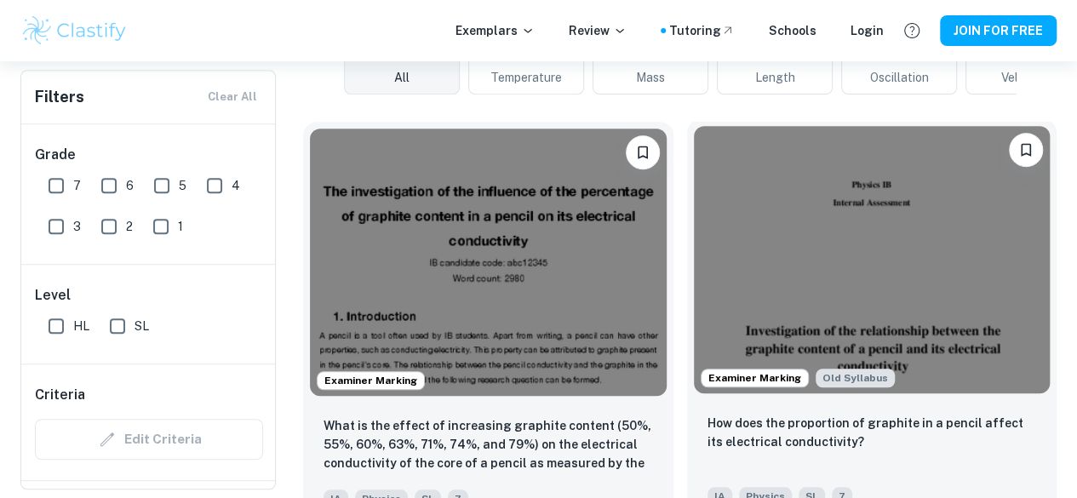  Describe the element at coordinates (402, 77) in the screenshot. I see `span: All` at that location.